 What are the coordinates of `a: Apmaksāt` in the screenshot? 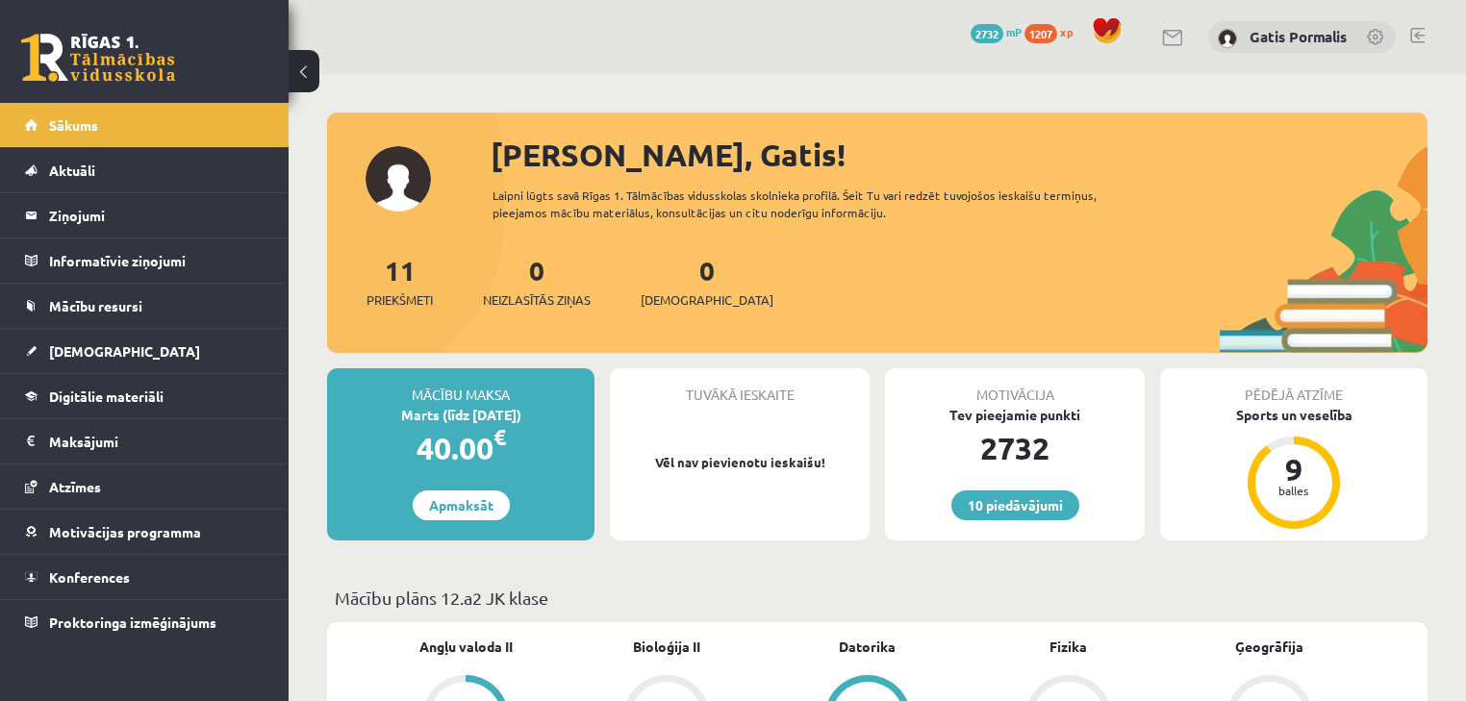 It's located at (461, 505).